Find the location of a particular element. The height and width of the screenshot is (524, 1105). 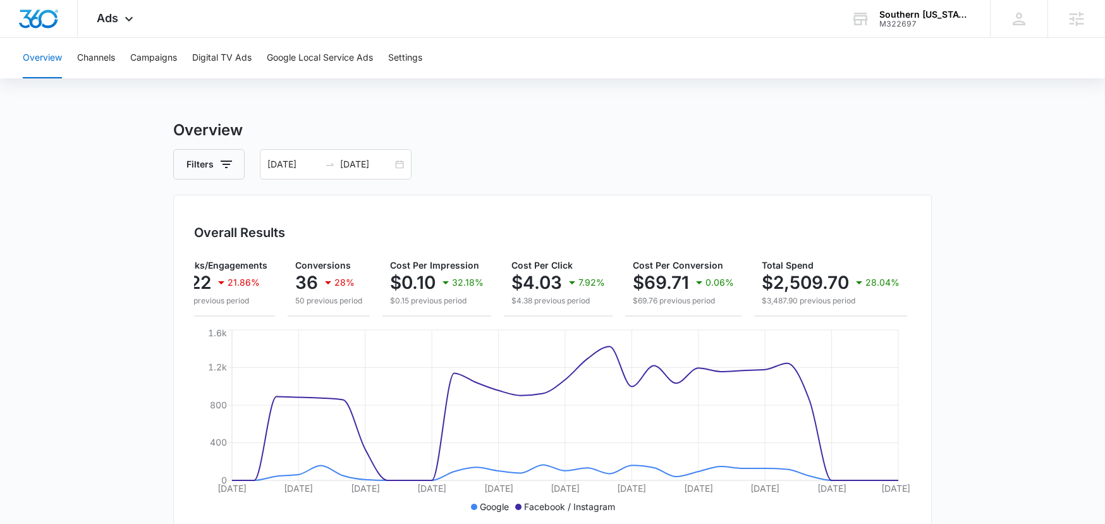

p: $69.71 is located at coordinates (661, 283).